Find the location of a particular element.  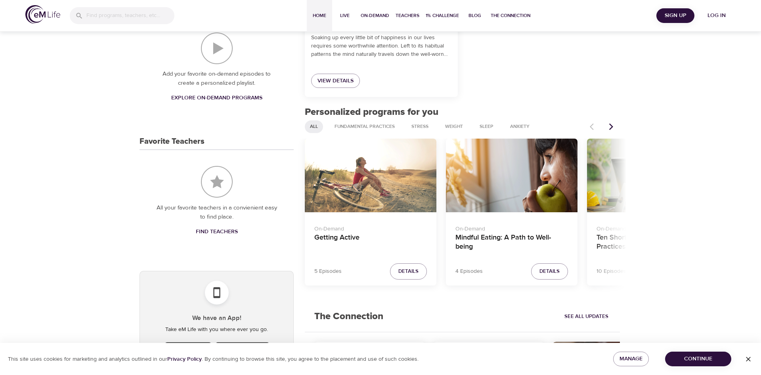

h4: Ten Short Everyday Mindfulness Practices is located at coordinates (653, 243).